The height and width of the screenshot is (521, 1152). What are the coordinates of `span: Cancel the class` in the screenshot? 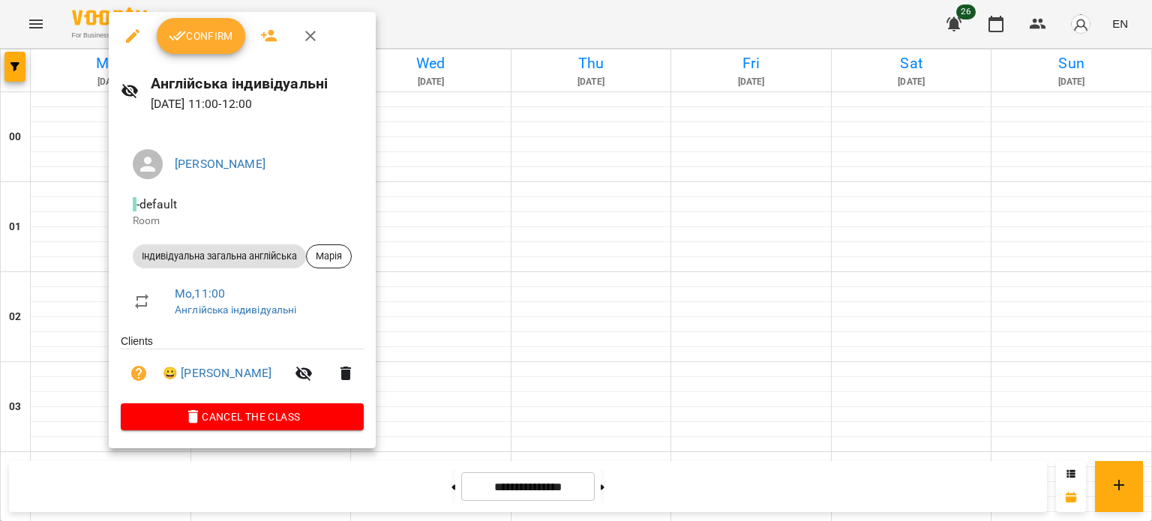 It's located at (242, 417).